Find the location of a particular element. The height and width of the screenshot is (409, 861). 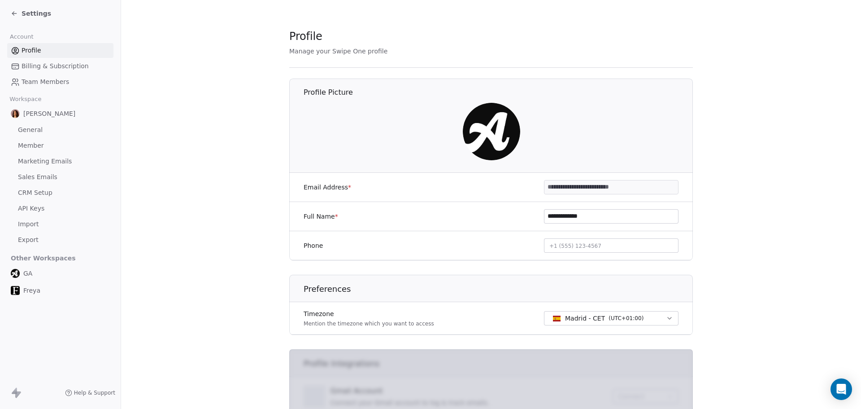

a: CRM Setup is located at coordinates (60, 192).